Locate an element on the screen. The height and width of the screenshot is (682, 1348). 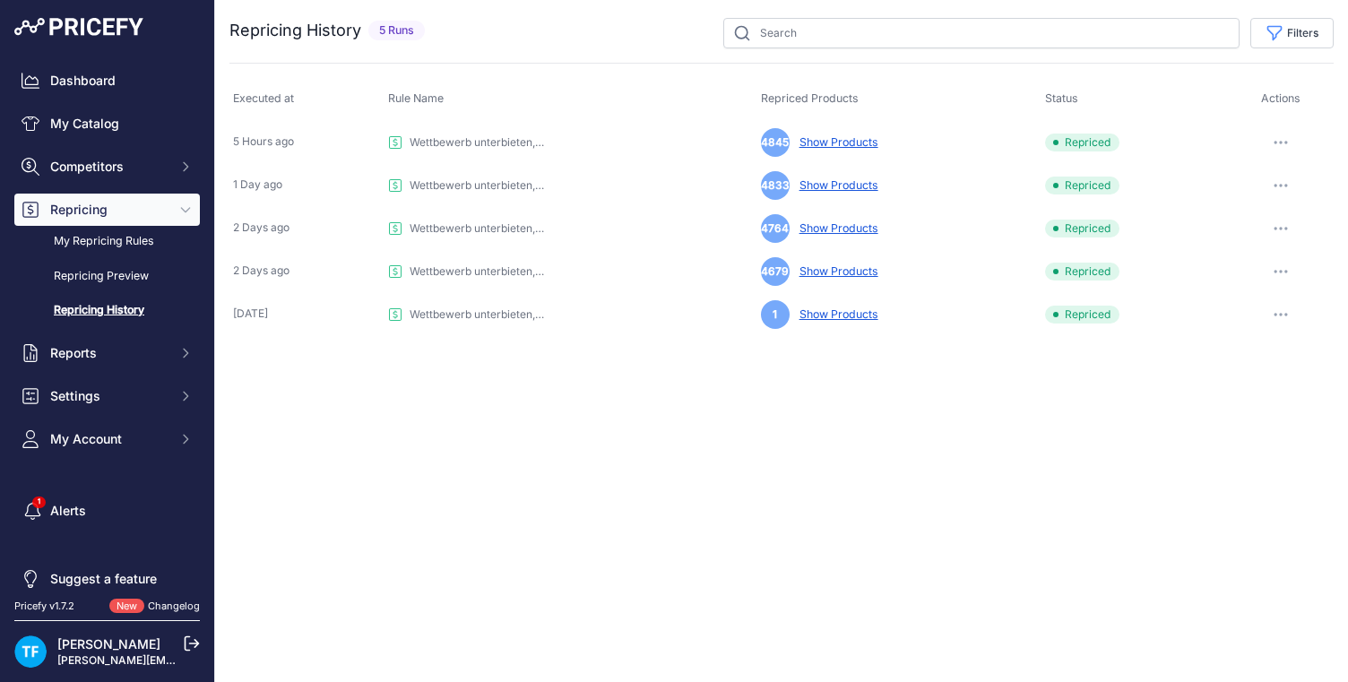
span: Executed at is located at coordinates (263, 98).